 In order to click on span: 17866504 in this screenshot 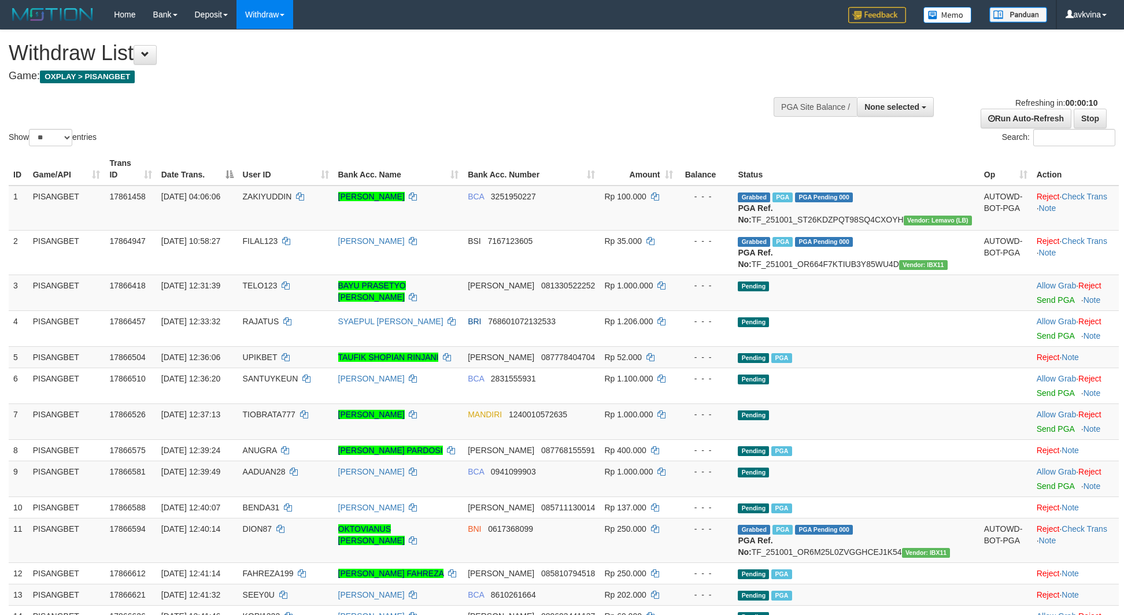, I will do `click(127, 357)`.